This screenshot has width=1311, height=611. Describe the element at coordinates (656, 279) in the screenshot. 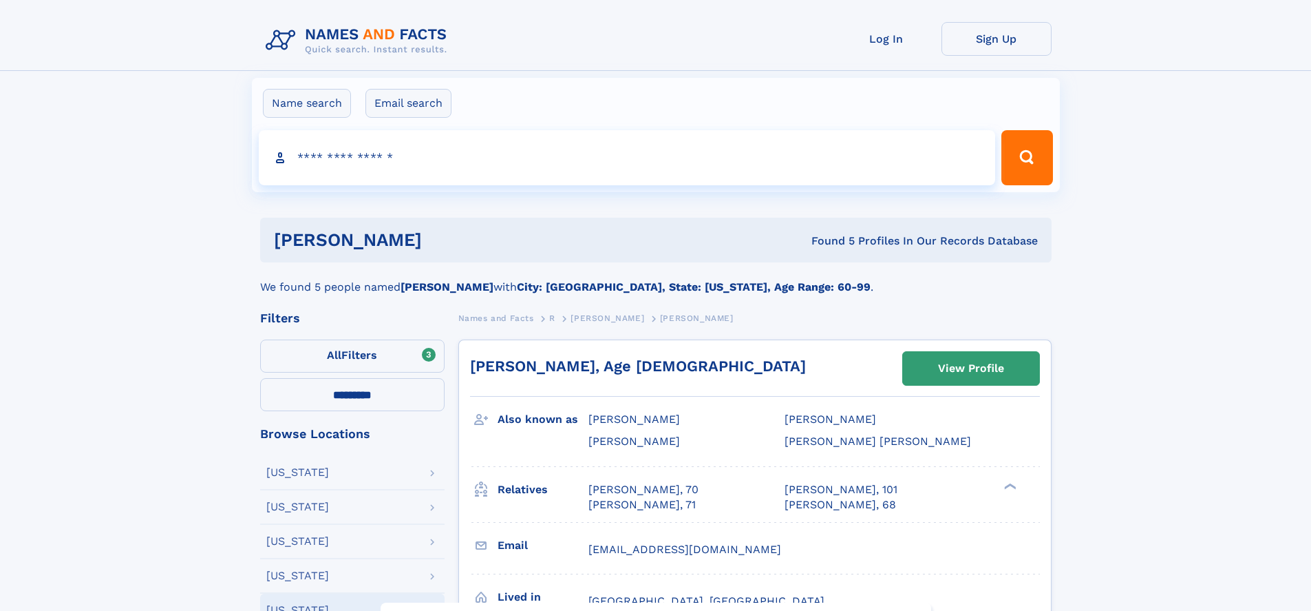

I see `div: We found 5 people named with .` at that location.